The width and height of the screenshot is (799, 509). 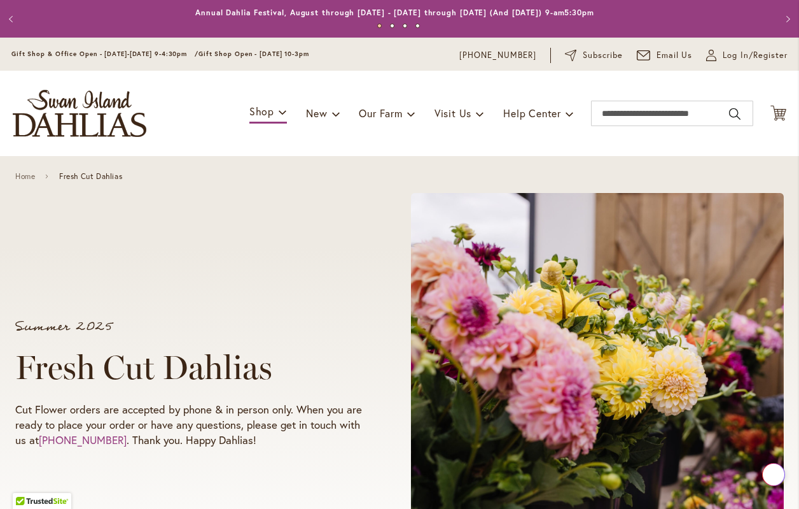 I want to click on span: Shop, so click(x=262, y=111).